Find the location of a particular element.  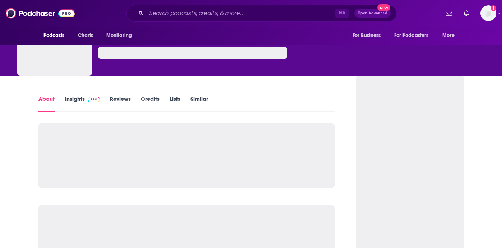

svg: Add a profile image is located at coordinates (493, 8).